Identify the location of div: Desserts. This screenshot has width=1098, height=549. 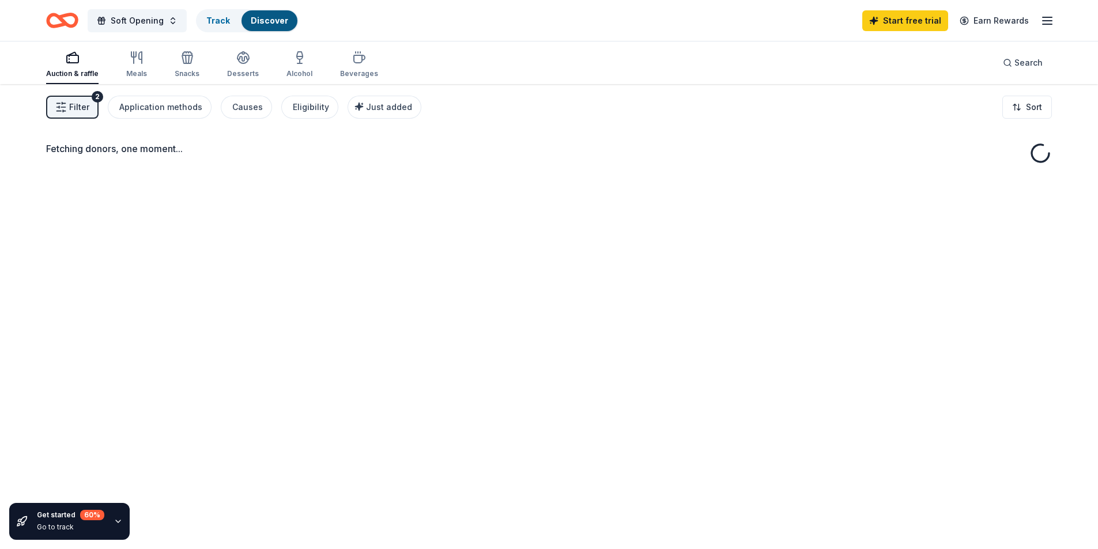
(243, 74).